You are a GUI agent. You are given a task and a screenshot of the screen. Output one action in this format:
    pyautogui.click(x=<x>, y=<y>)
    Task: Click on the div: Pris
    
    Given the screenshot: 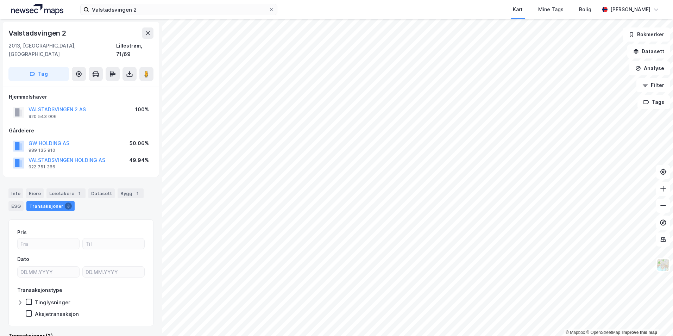 What is the action you would take?
    pyautogui.click(x=22, y=232)
    